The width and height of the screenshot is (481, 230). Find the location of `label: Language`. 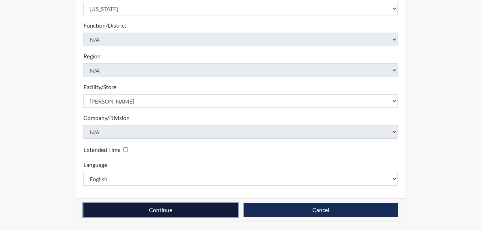

label: Language is located at coordinates (95, 165).